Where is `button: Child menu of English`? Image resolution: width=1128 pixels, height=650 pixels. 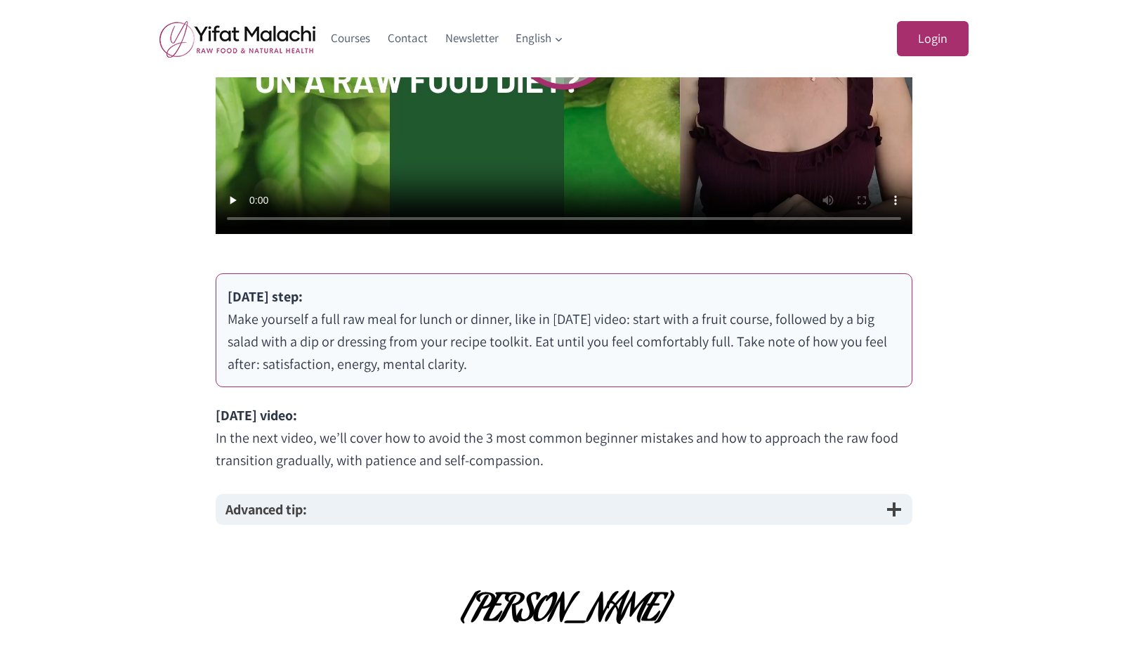
button: Child menu of English is located at coordinates (540, 39).